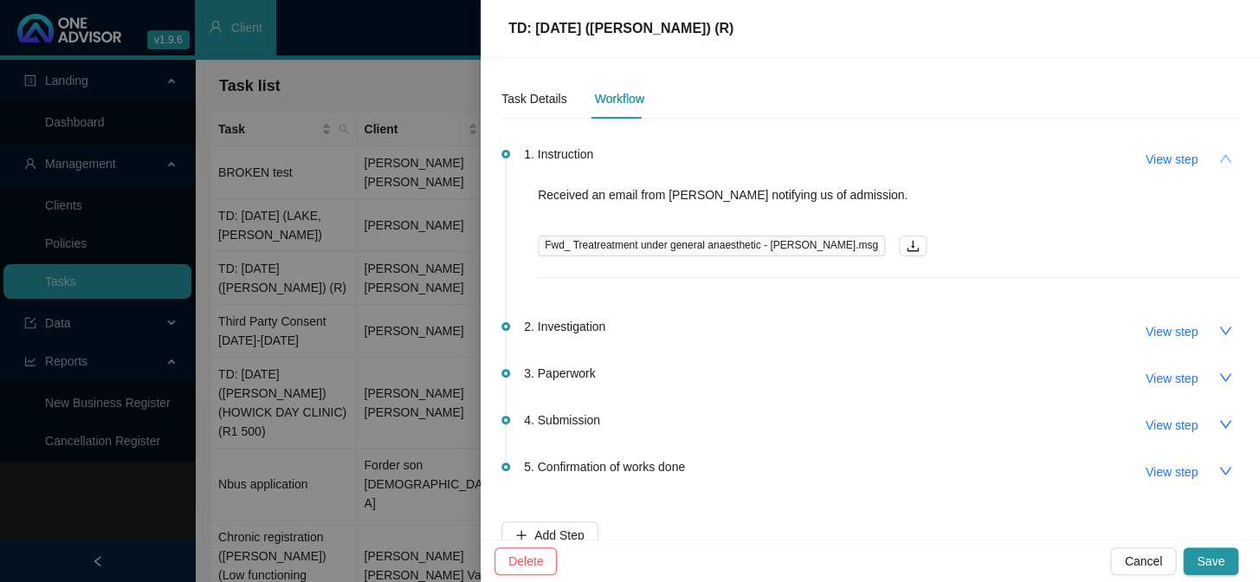  I want to click on span: 2. Investigation, so click(565, 326).